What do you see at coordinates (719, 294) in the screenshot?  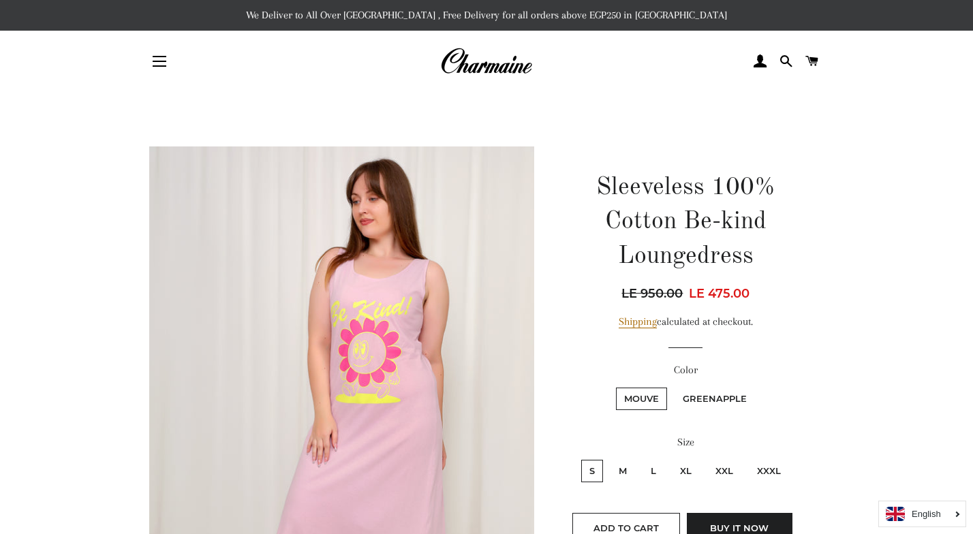 I see `span: LE 475.00` at bounding box center [719, 294].